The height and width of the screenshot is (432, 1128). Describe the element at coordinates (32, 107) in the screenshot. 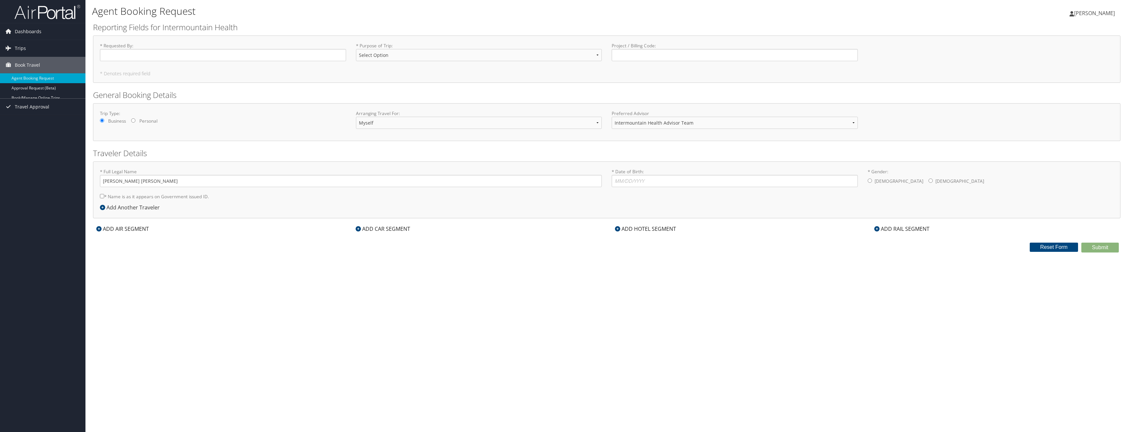

I see `span: Travel Approval` at that location.